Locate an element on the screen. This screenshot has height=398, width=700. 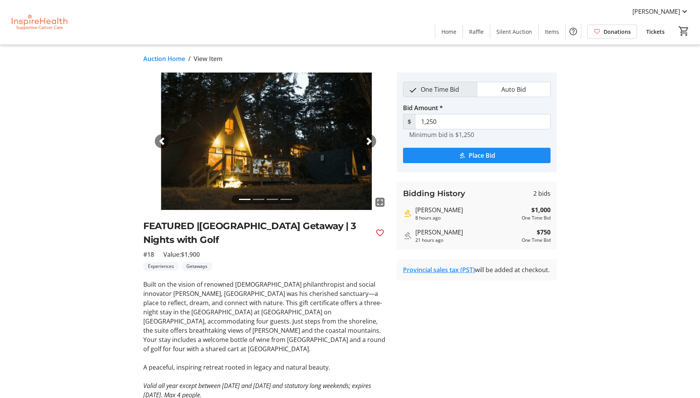
span: Donations is located at coordinates (617, 31).